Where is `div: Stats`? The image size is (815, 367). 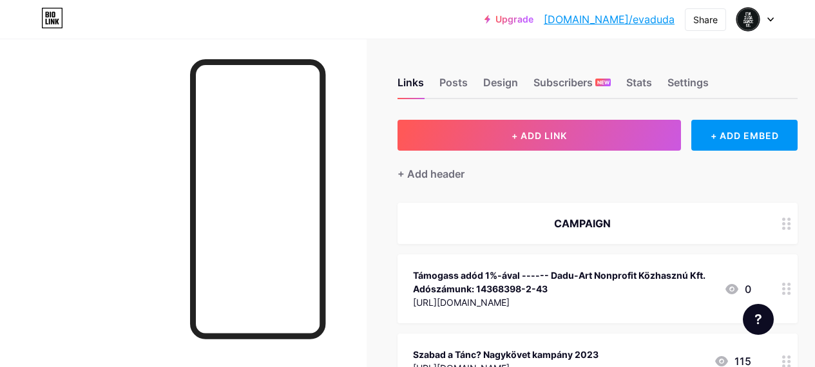
div: Stats is located at coordinates (639, 86).